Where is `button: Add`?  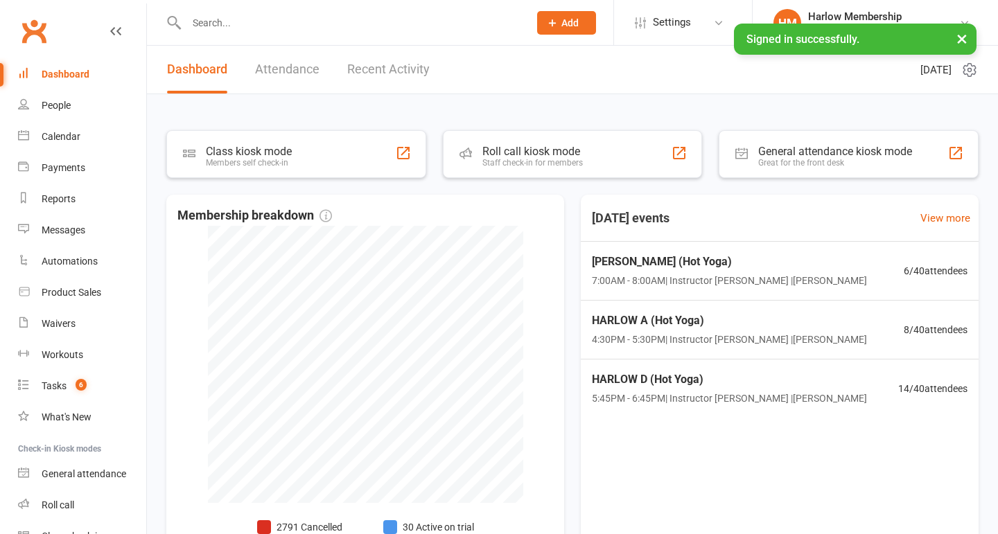 button: Add is located at coordinates (566, 23).